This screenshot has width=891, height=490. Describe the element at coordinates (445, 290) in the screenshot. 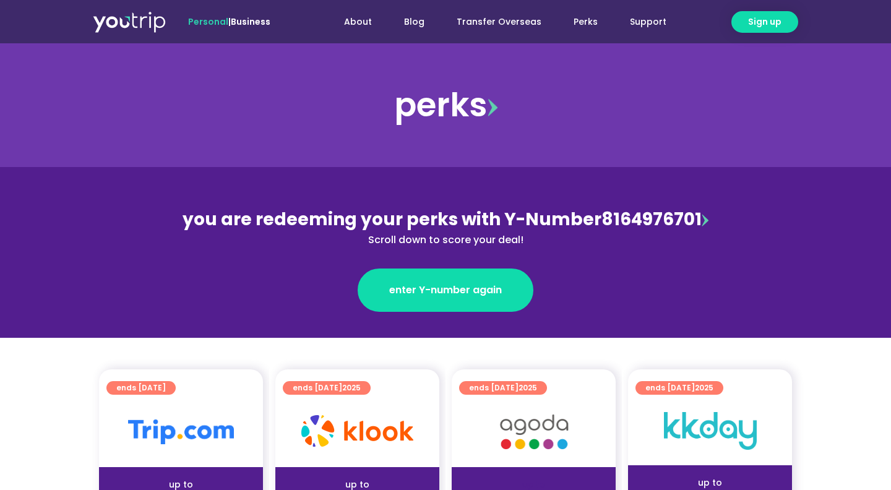

I see `span: enter Y-number again` at that location.